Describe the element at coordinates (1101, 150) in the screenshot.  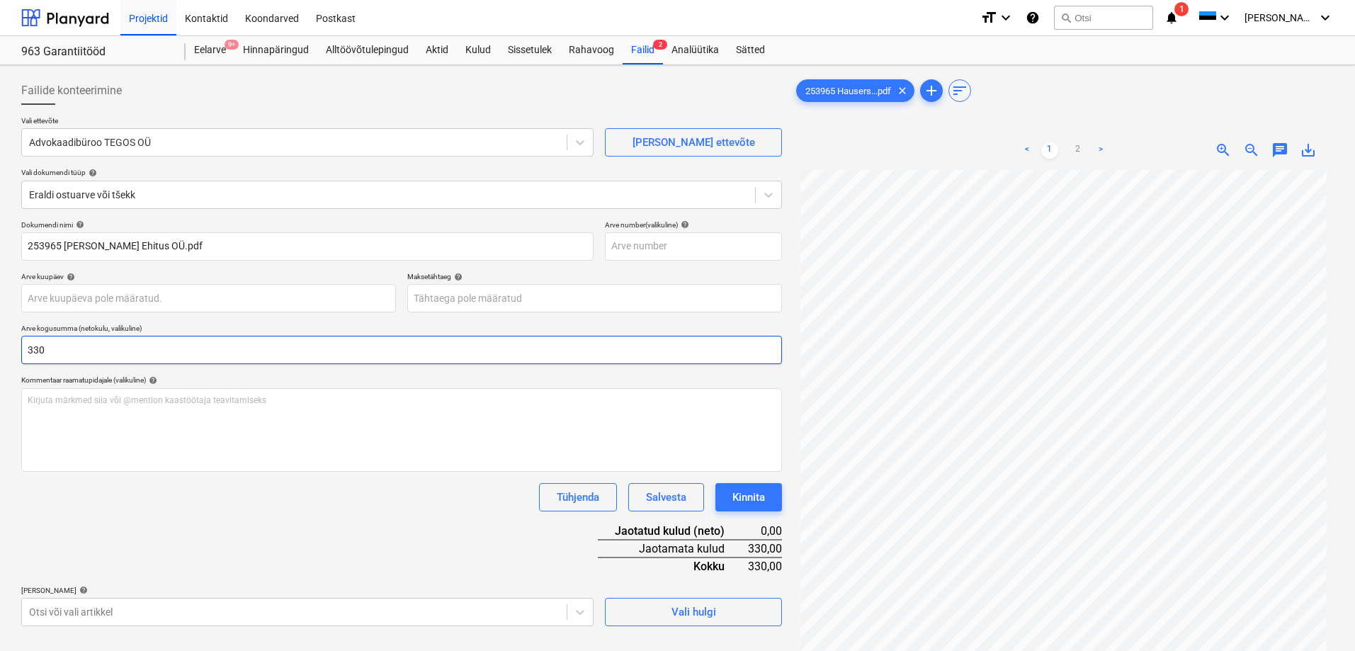
I see `a: Next page` at that location.